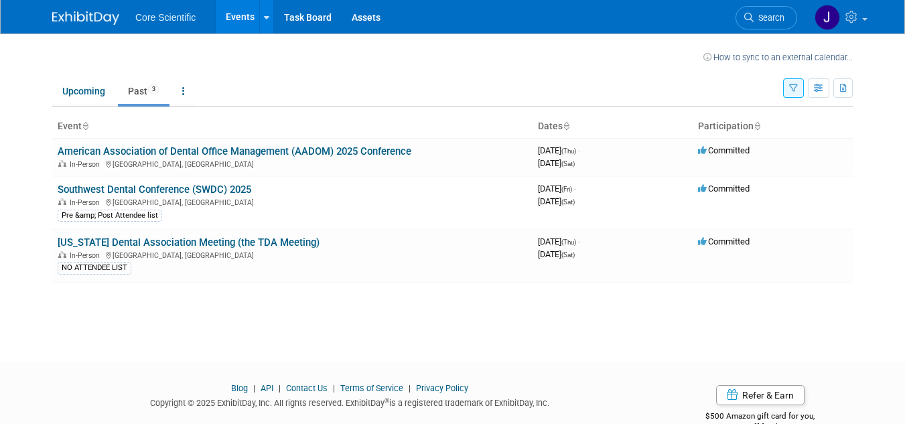  Describe the element at coordinates (566, 189) in the screenshot. I see `span: (Fri)` at that location.